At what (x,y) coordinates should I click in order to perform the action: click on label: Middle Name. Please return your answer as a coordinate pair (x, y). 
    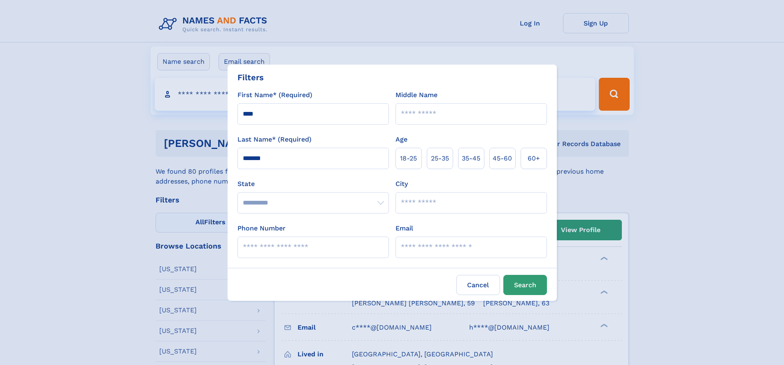
    Looking at the image, I should click on (417, 95).